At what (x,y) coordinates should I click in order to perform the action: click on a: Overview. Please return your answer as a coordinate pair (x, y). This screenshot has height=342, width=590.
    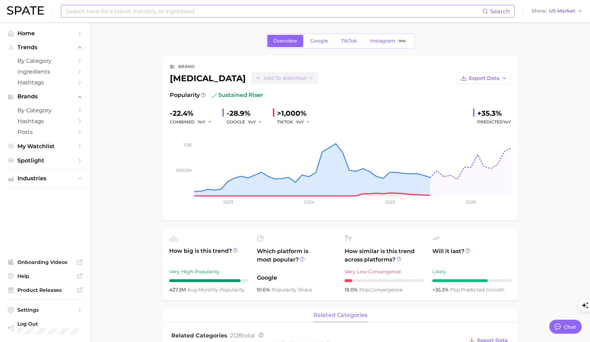
    Looking at the image, I should click on (285, 41).